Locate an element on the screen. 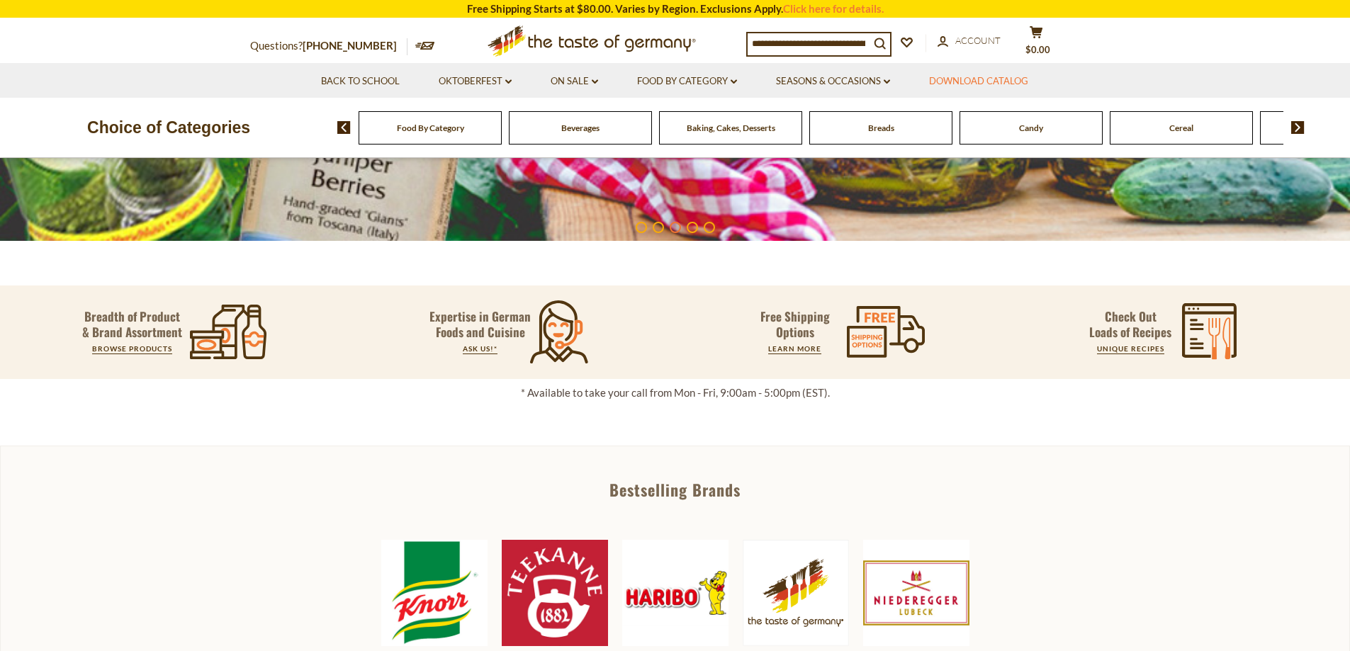 The width and height of the screenshot is (1350, 651). span: Candy is located at coordinates (1031, 128).